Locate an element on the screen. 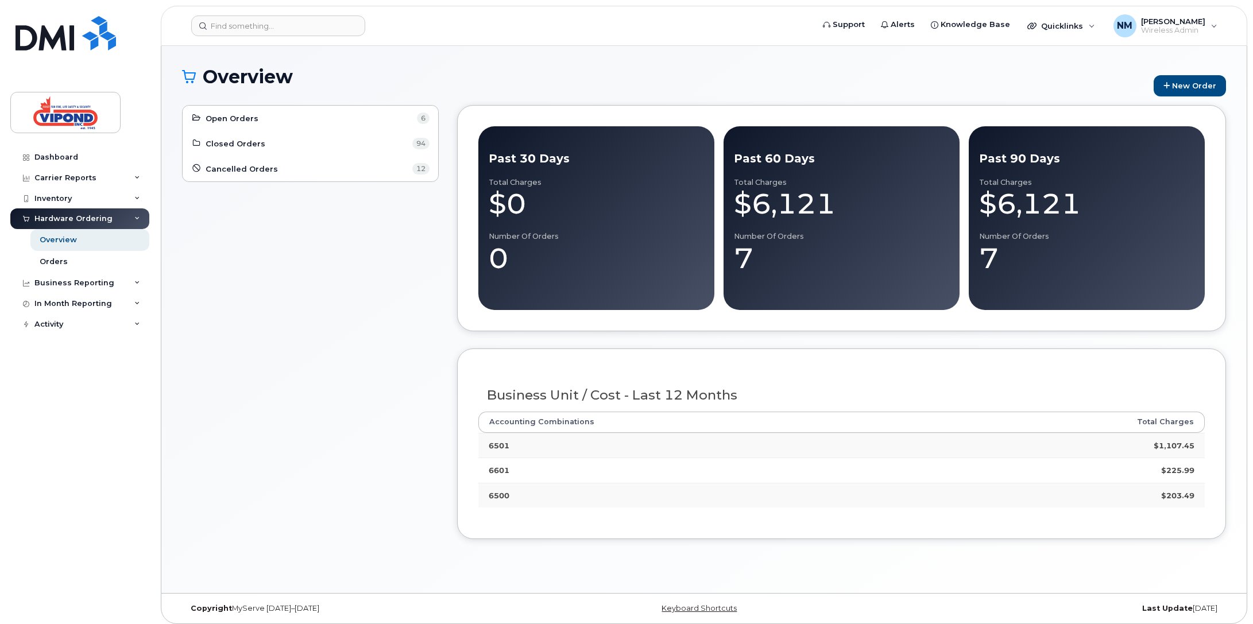 Image resolution: width=1253 pixels, height=624 pixels. div: $0 is located at coordinates (596, 204).